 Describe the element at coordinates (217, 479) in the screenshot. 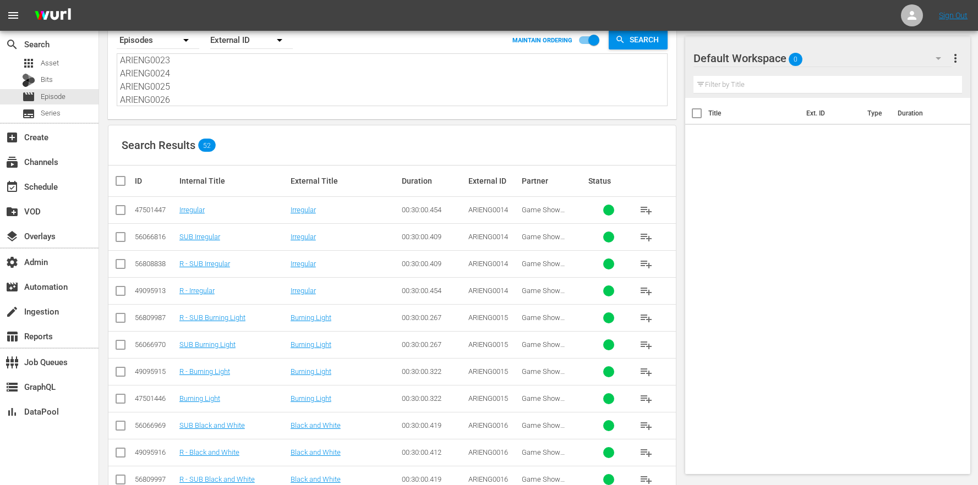

I see `a: R - SUB Black and White` at that location.